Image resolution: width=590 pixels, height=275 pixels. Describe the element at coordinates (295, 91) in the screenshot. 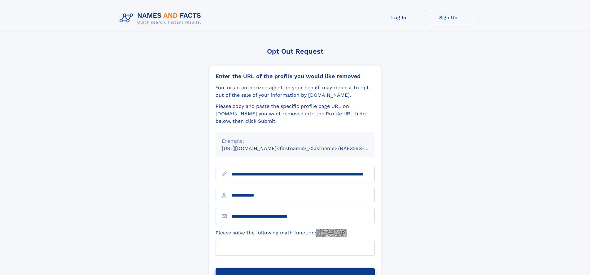

I see `div: You, or an authorized agent on your behalf, may request to opt-out of the sale of your informatio...` at that location.